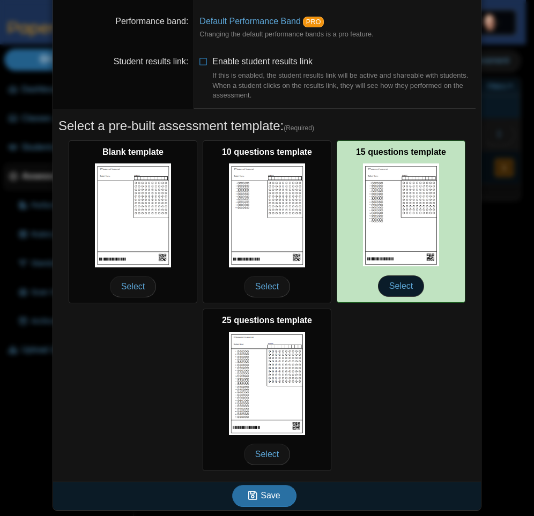 This screenshot has height=516, width=534. What do you see at coordinates (299, 128) in the screenshot?
I see `span: (Required)` at bounding box center [299, 128].